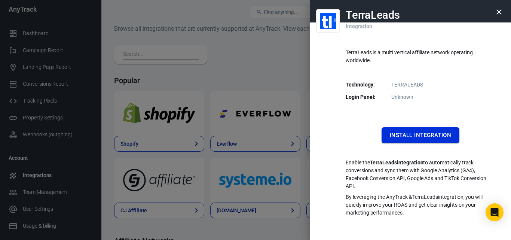 The image size is (511, 240). What do you see at coordinates (397, 162) in the screenshot?
I see `strong: TerraLeads integration` at bounding box center [397, 162].